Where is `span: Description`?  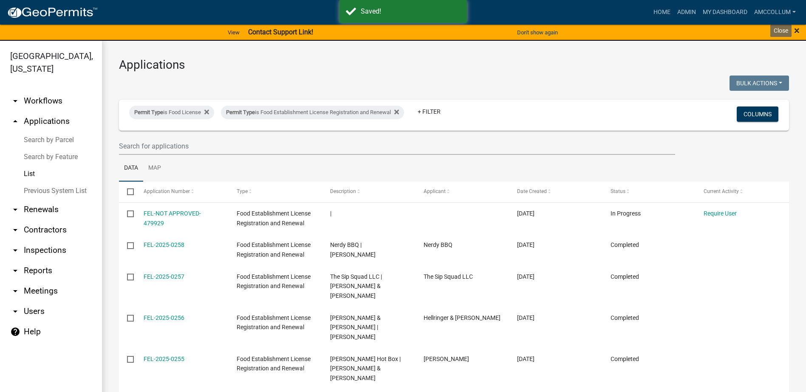 span: Description is located at coordinates (343, 192).